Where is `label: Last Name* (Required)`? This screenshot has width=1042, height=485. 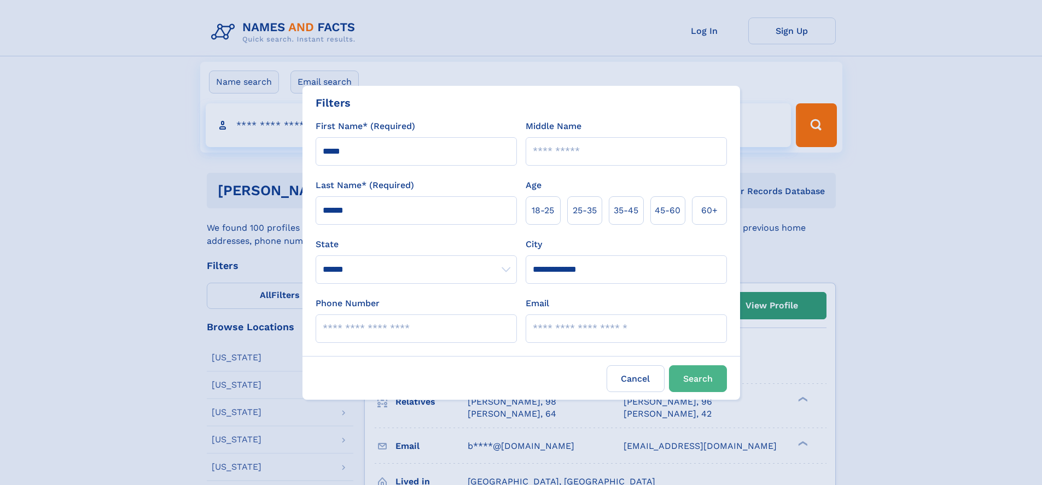
label: Last Name* (Required) is located at coordinates (365, 185).